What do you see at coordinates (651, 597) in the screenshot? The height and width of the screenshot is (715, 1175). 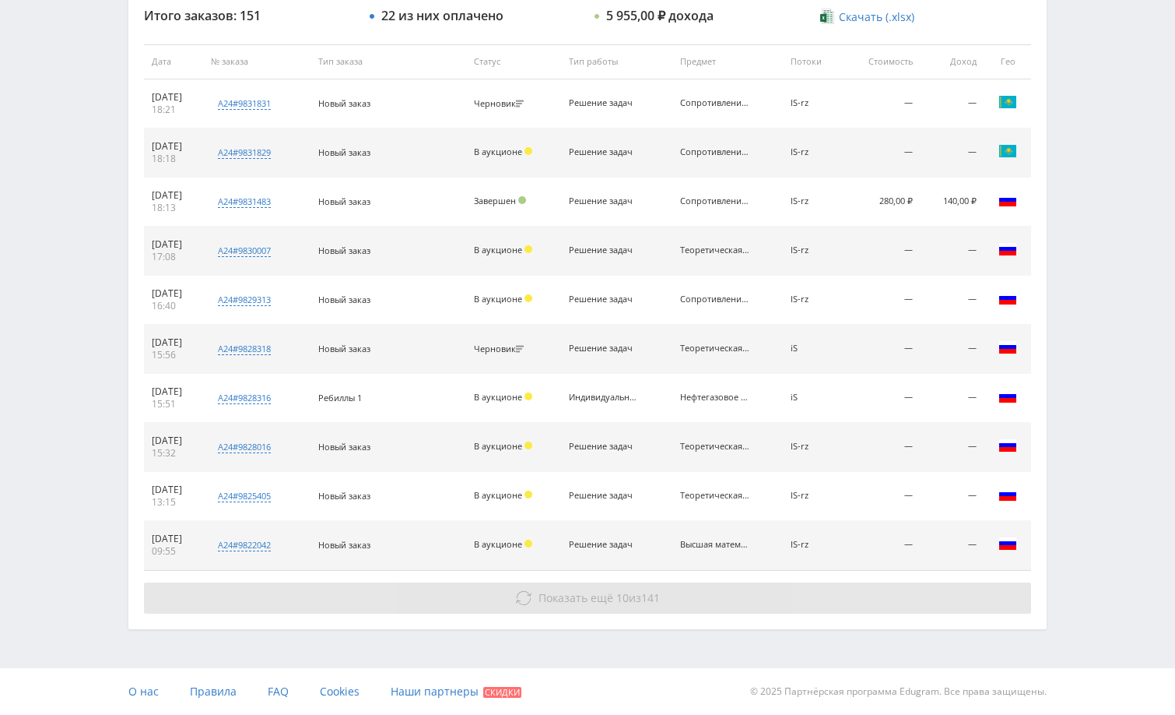 I see `span: 141` at bounding box center [651, 597].